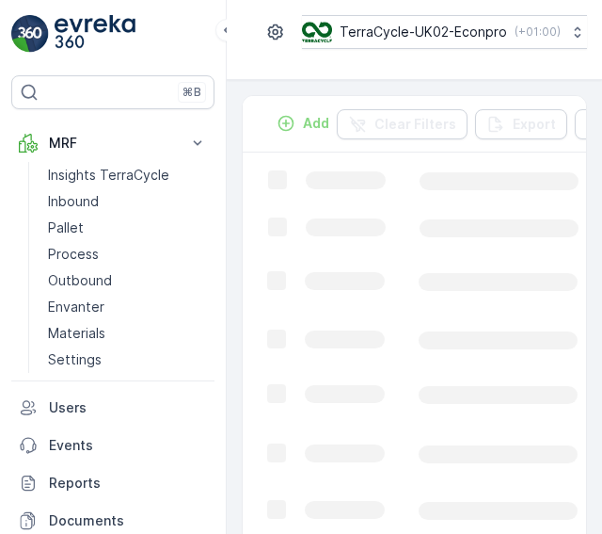 Image resolution: width=602 pixels, height=534 pixels. I want to click on p: Pallet, so click(66, 228).